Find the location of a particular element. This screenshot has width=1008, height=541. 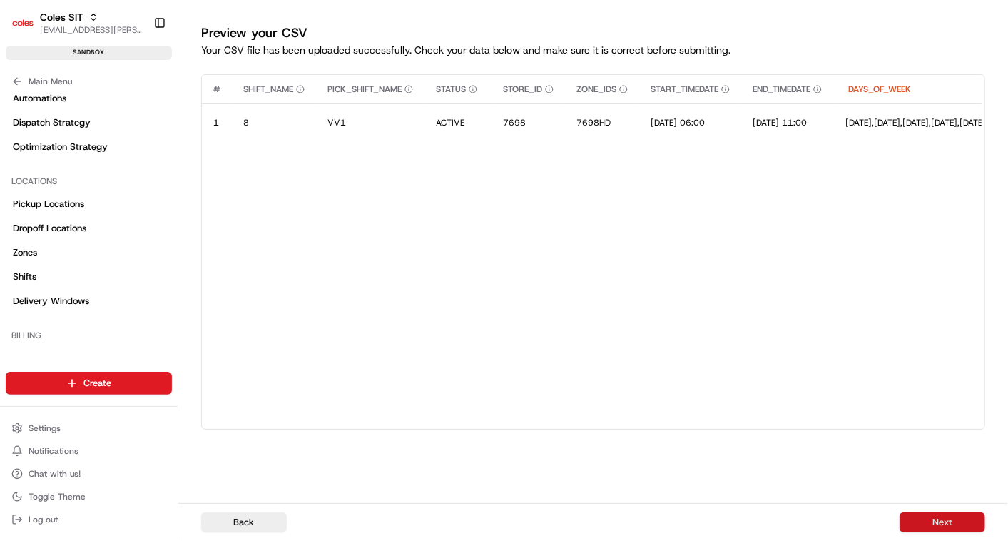

img: Coles SIT is located at coordinates (23, 23).